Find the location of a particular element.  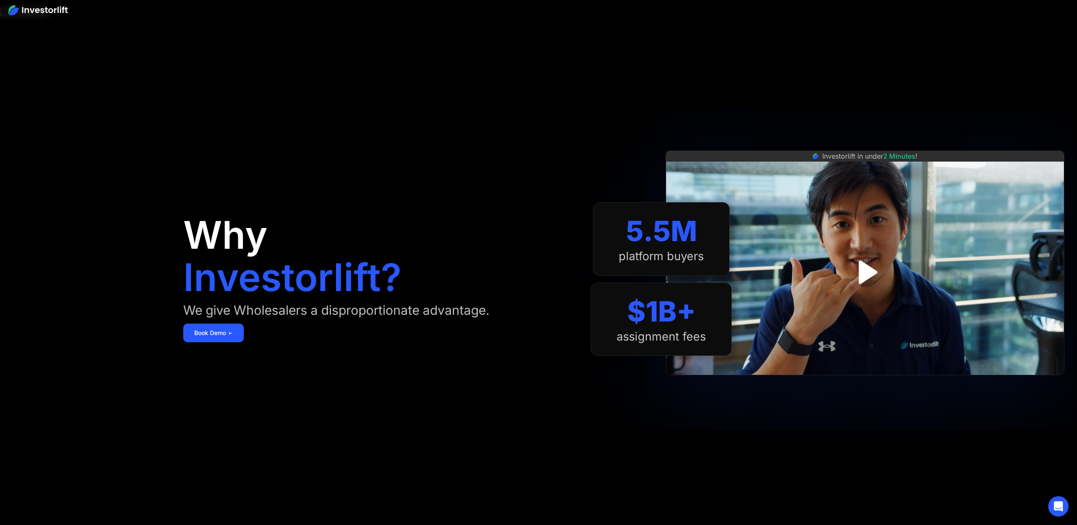

div: $1B+ is located at coordinates (661, 311).